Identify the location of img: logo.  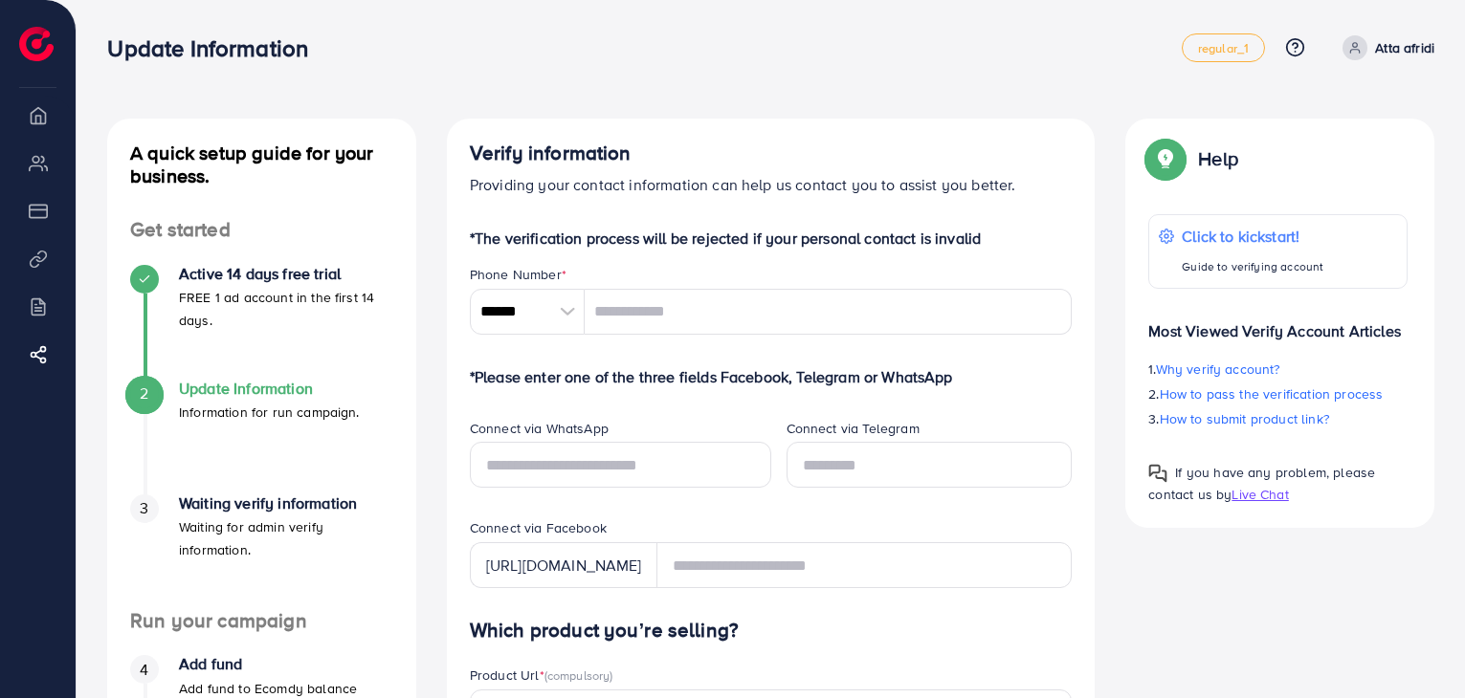
(36, 44).